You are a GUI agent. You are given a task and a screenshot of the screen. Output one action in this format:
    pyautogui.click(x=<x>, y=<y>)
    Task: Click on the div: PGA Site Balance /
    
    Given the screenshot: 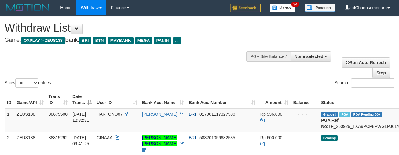 What is the action you would take?
    pyautogui.click(x=268, y=56)
    